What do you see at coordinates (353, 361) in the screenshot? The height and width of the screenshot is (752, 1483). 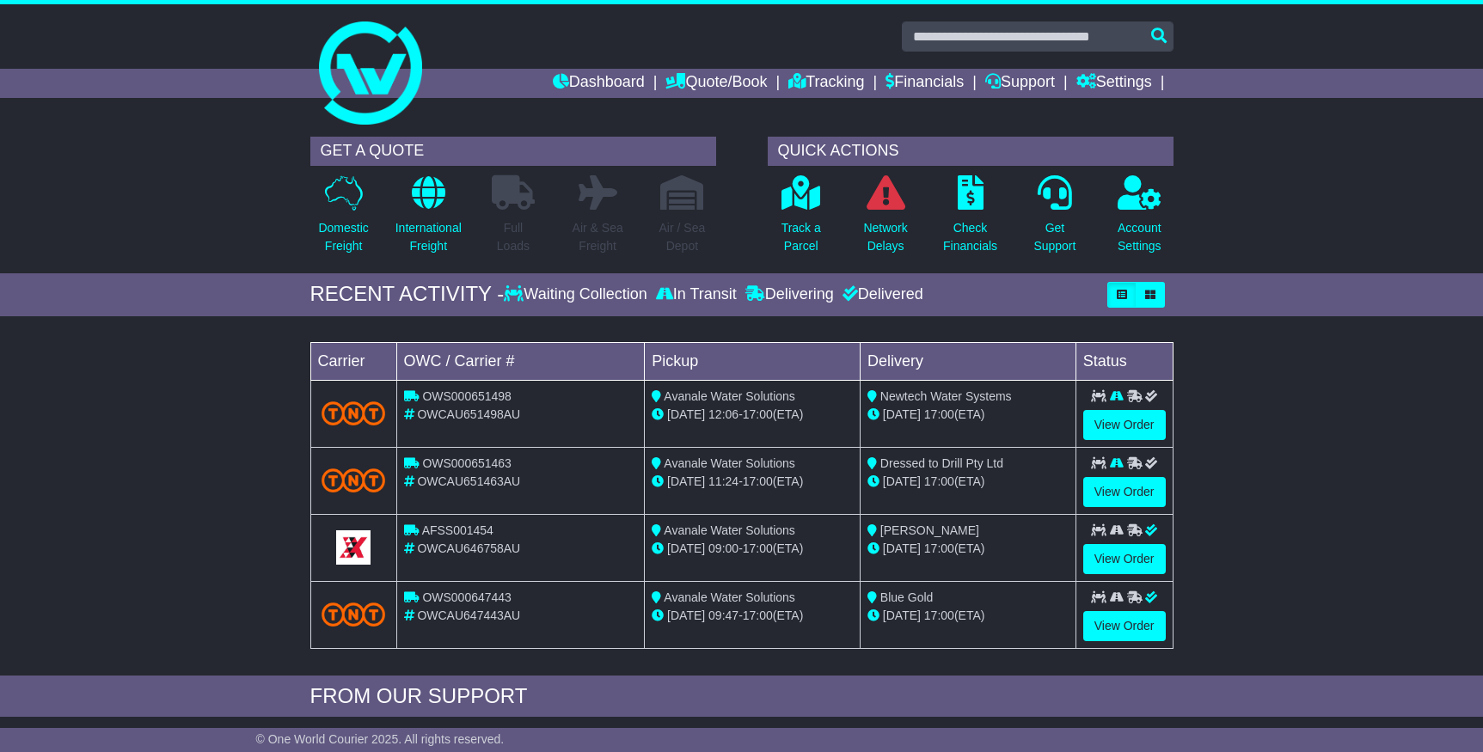 I see `td: Carrier` at bounding box center [353, 361].